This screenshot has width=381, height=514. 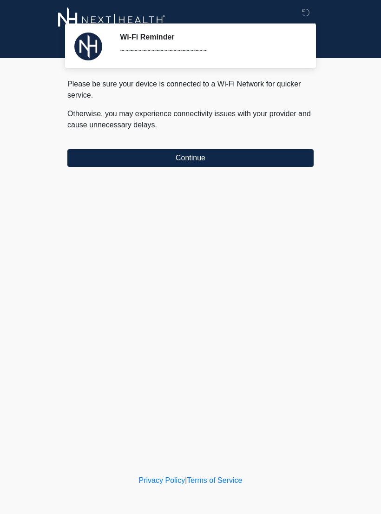 What do you see at coordinates (88, 46) in the screenshot?
I see `img: Agent Avatar` at bounding box center [88, 46].